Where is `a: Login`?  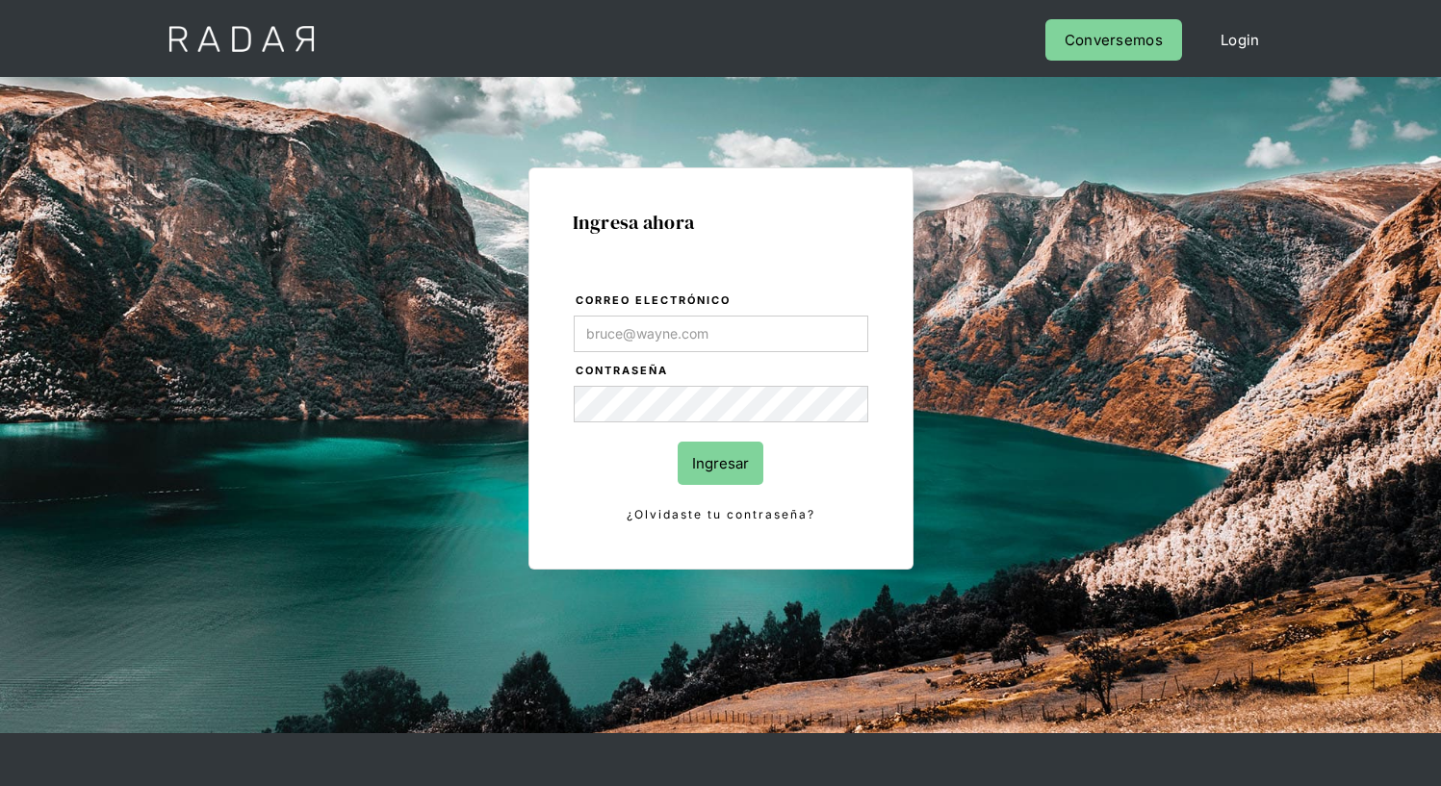
a: Login is located at coordinates (1240, 39).